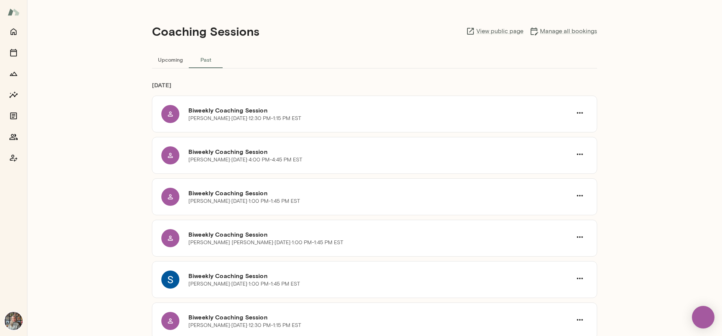 The width and height of the screenshot is (722, 336). What do you see at coordinates (14, 116) in the screenshot?
I see `button: Documents` at bounding box center [14, 116].